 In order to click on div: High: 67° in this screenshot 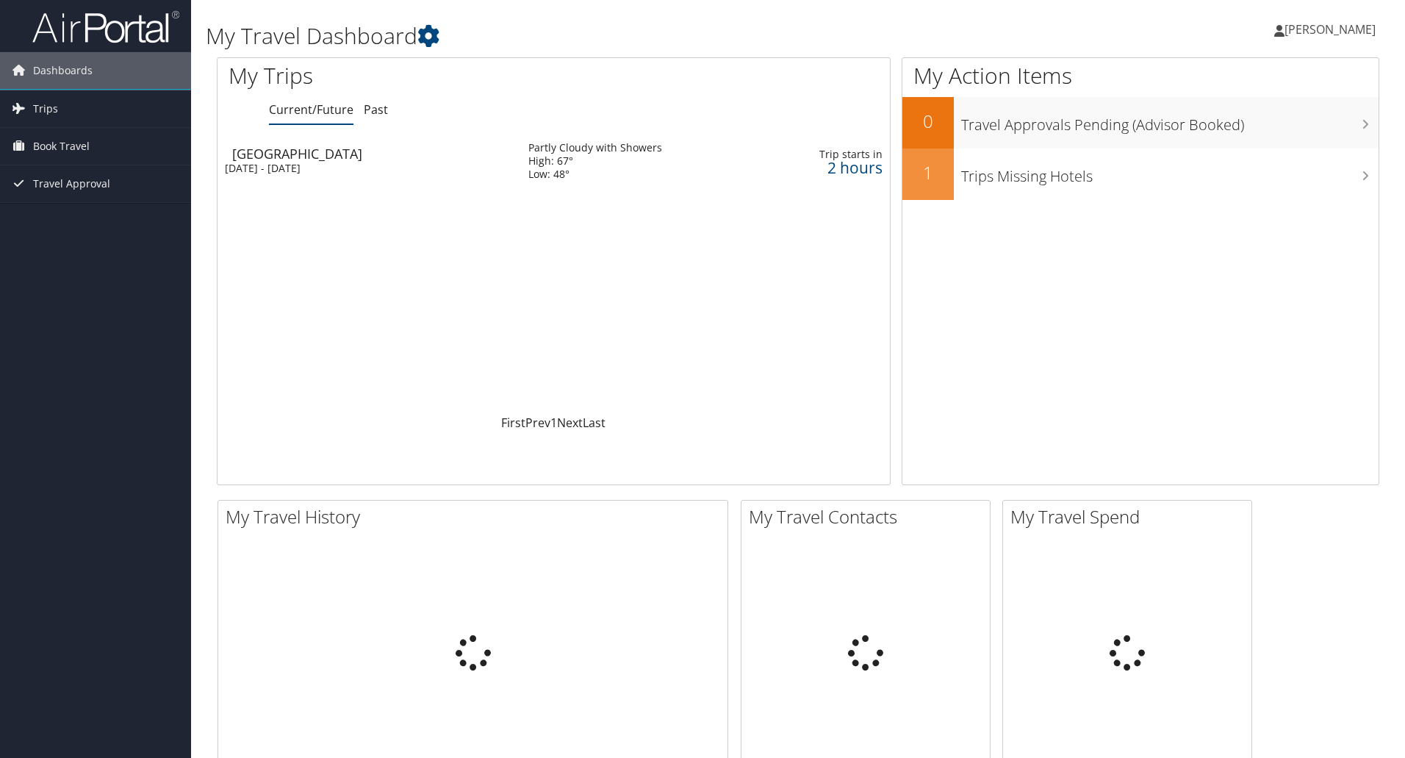, I will do `click(595, 161)`.